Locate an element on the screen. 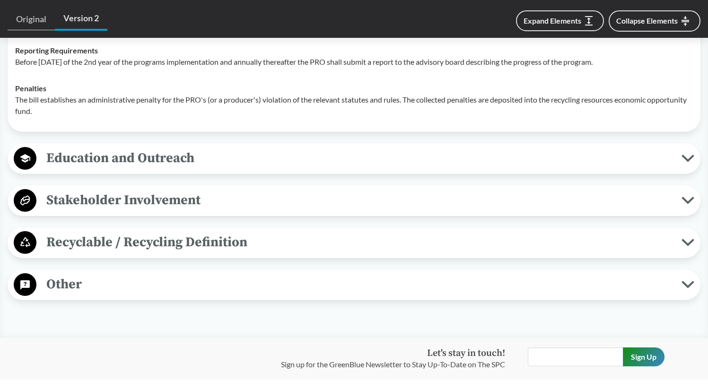  button: Collapse Elements is located at coordinates (654, 21).